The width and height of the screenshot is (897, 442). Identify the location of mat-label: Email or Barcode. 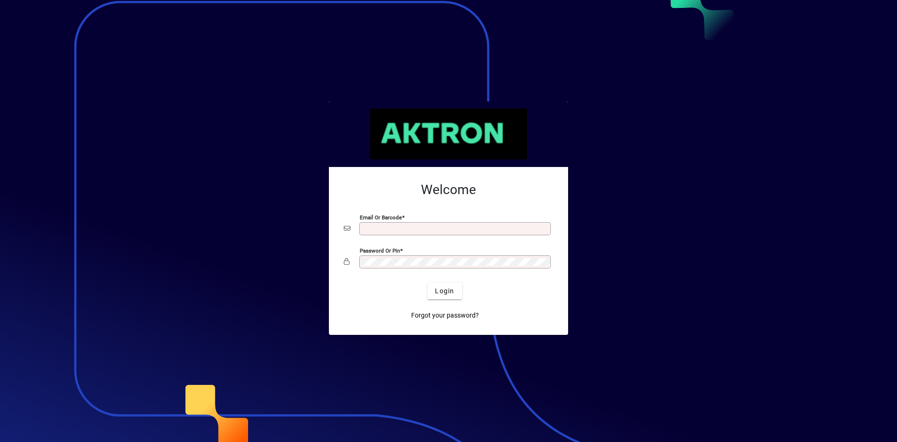
(381, 217).